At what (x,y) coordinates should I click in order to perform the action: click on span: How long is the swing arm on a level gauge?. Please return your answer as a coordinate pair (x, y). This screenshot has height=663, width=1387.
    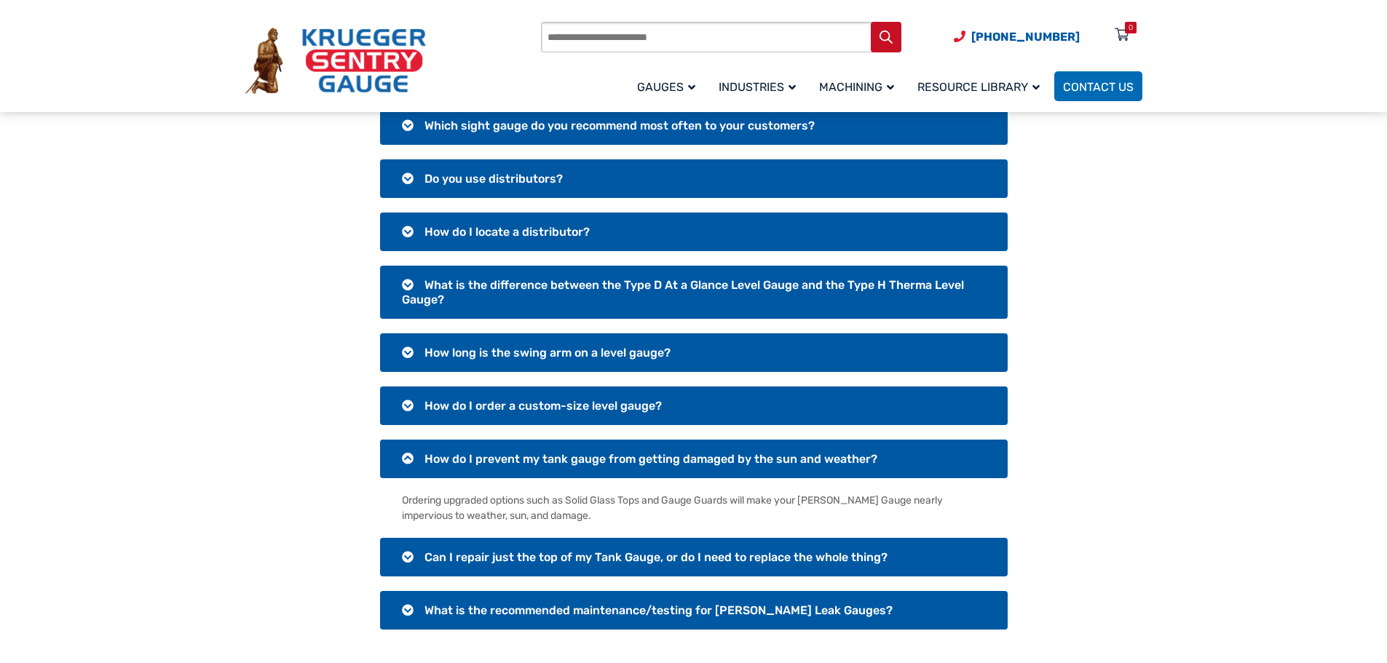
    Looking at the image, I should click on (548, 352).